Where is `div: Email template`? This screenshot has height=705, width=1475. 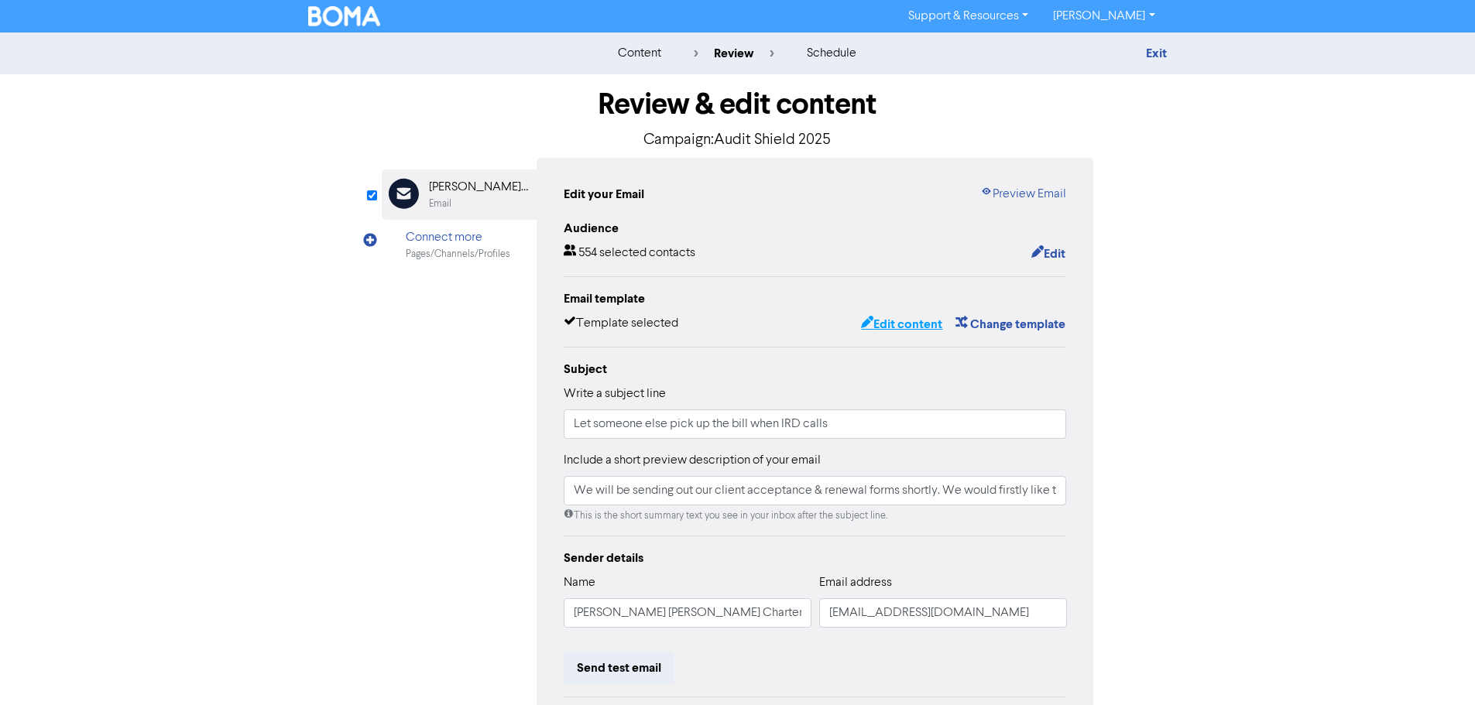 div: Email template is located at coordinates (815, 299).